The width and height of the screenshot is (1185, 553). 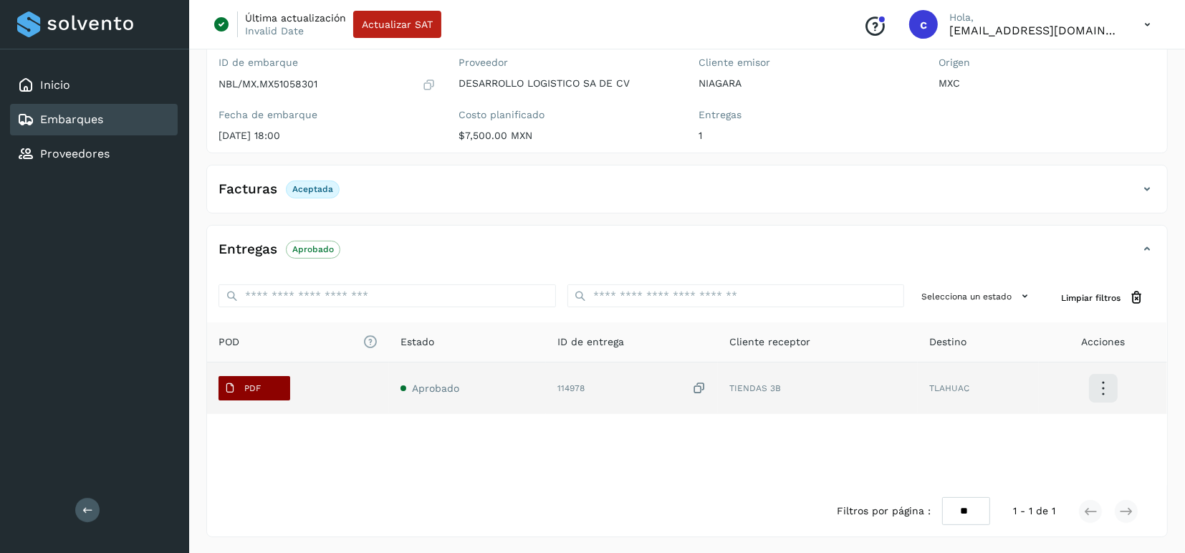 I want to click on label: Entregas, so click(x=807, y=115).